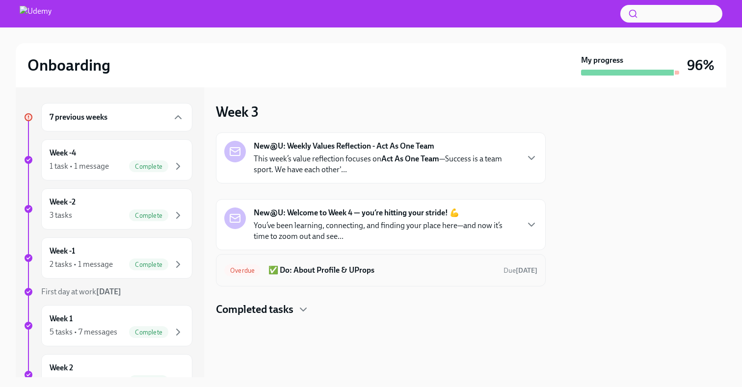 This screenshot has width=742, height=387. I want to click on strong: My progress, so click(602, 60).